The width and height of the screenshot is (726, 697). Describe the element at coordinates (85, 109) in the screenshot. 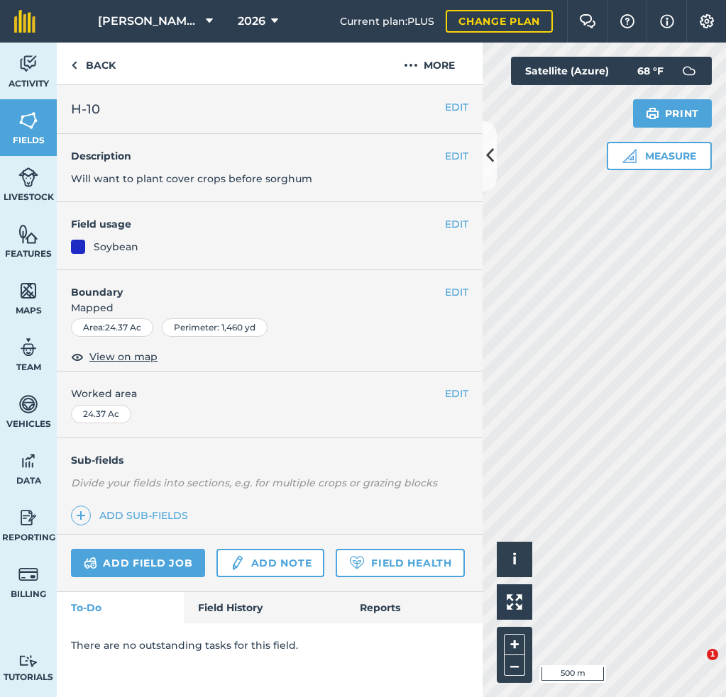

I see `span: H-10` at that location.